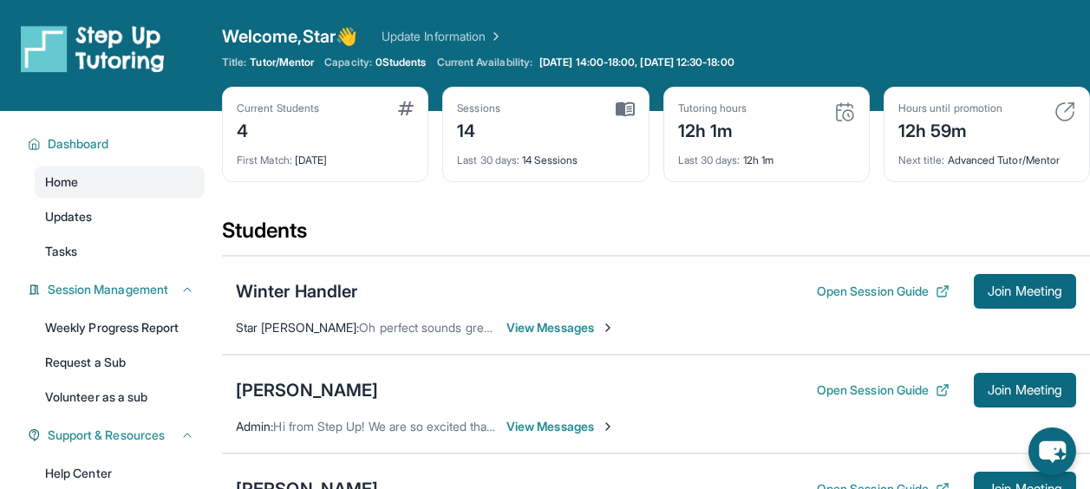  What do you see at coordinates (120, 328) in the screenshot?
I see `a: Weekly Progress Report` at bounding box center [120, 328].